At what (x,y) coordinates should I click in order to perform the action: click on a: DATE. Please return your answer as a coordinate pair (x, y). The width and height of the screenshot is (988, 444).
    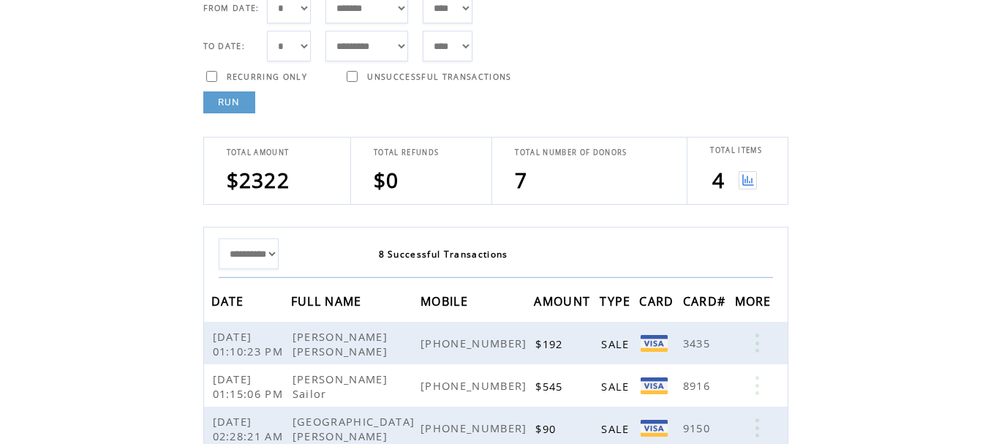
    Looking at the image, I should click on (230, 301).